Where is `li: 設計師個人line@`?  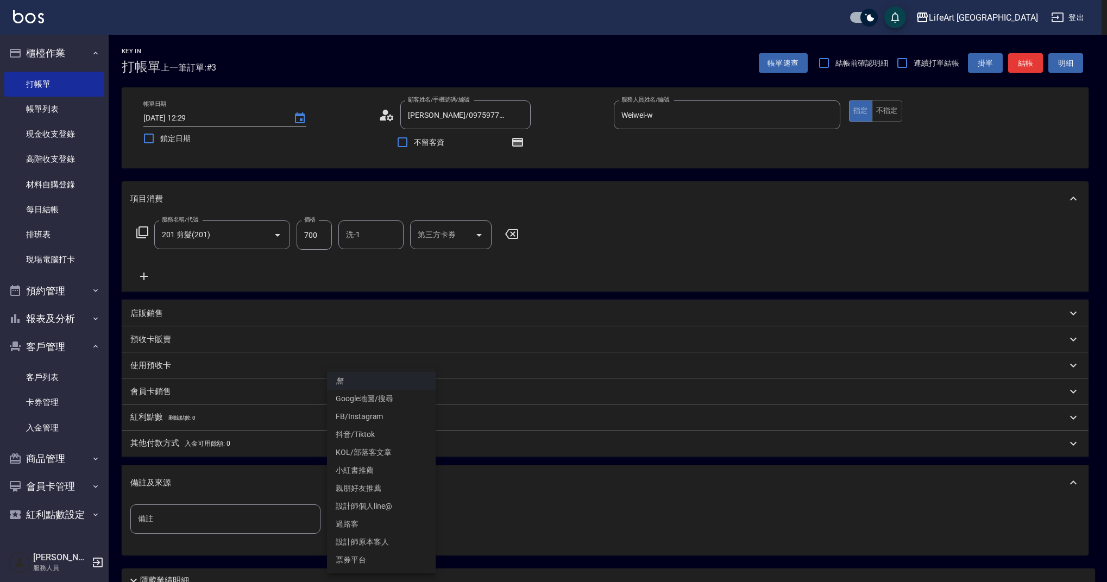
li: 設計師個人line@ is located at coordinates (381, 506).